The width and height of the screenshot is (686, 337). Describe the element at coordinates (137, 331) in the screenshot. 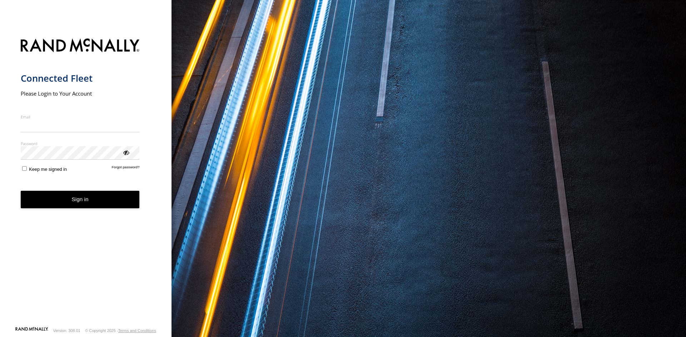

I see `a: Terms and Conditions` at that location.